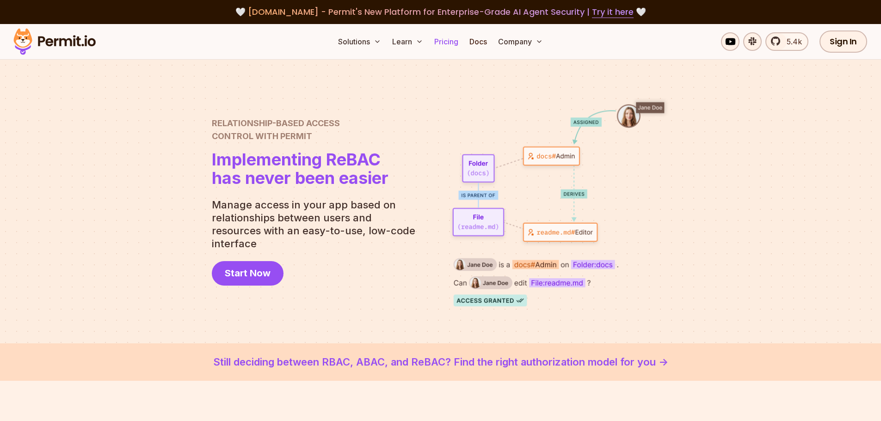 The image size is (881, 421). I want to click on img: Permit logo, so click(55, 42).